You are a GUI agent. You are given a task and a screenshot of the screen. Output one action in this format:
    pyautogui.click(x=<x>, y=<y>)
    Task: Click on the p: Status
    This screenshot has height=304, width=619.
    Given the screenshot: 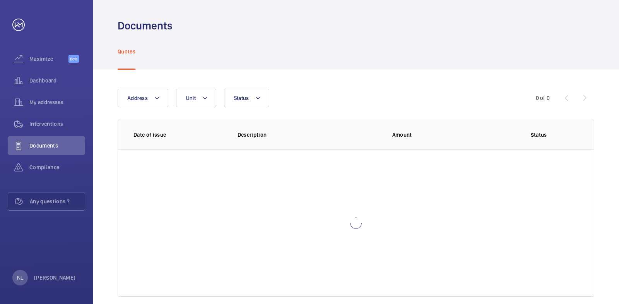 What is the action you would take?
    pyautogui.click(x=539, y=135)
    